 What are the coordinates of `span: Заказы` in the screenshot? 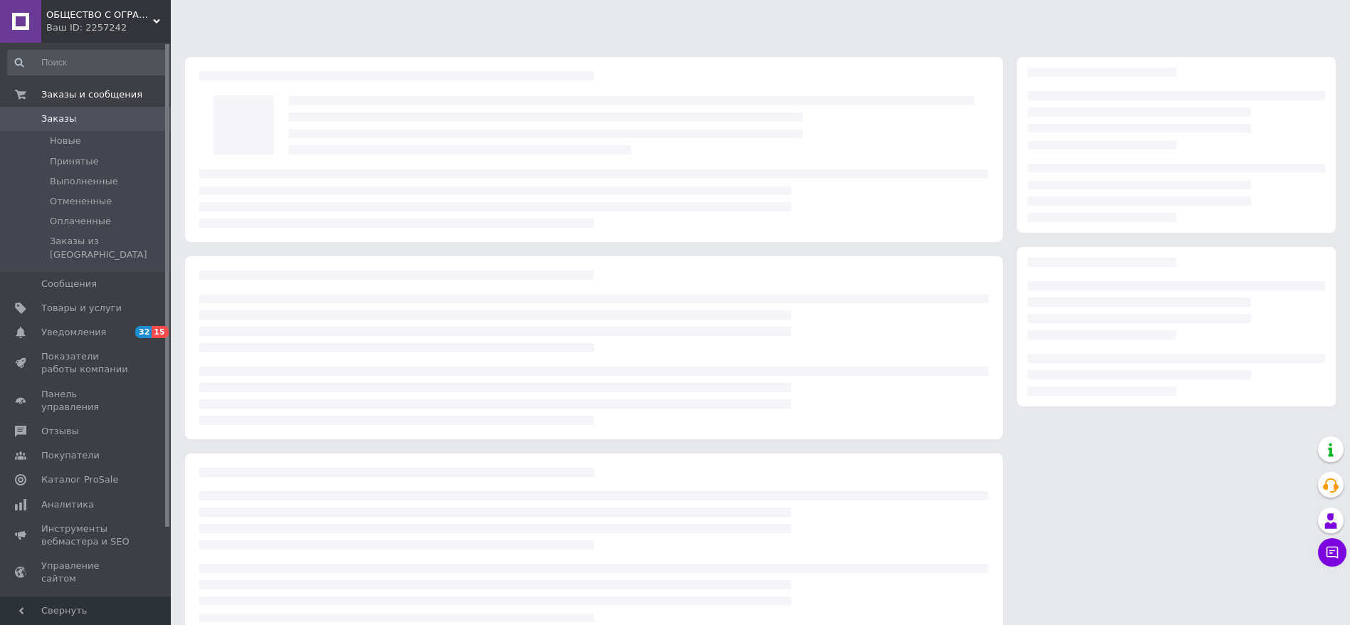 It's located at (58, 119).